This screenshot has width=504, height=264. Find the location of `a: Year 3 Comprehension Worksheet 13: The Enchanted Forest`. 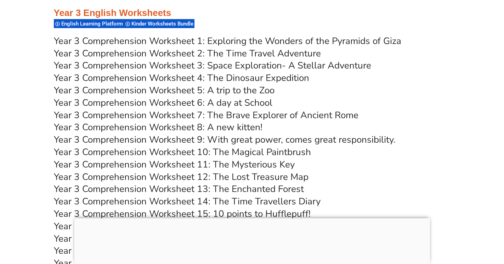

a: Year 3 Comprehension Worksheet 13: The Enchanted Forest is located at coordinates (179, 188).